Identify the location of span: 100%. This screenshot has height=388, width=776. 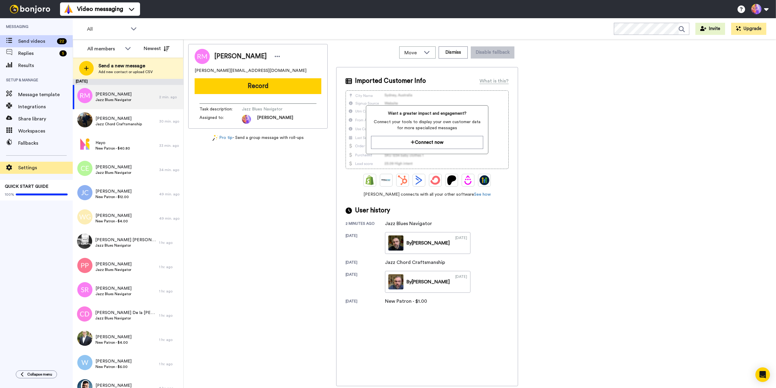
(9, 194).